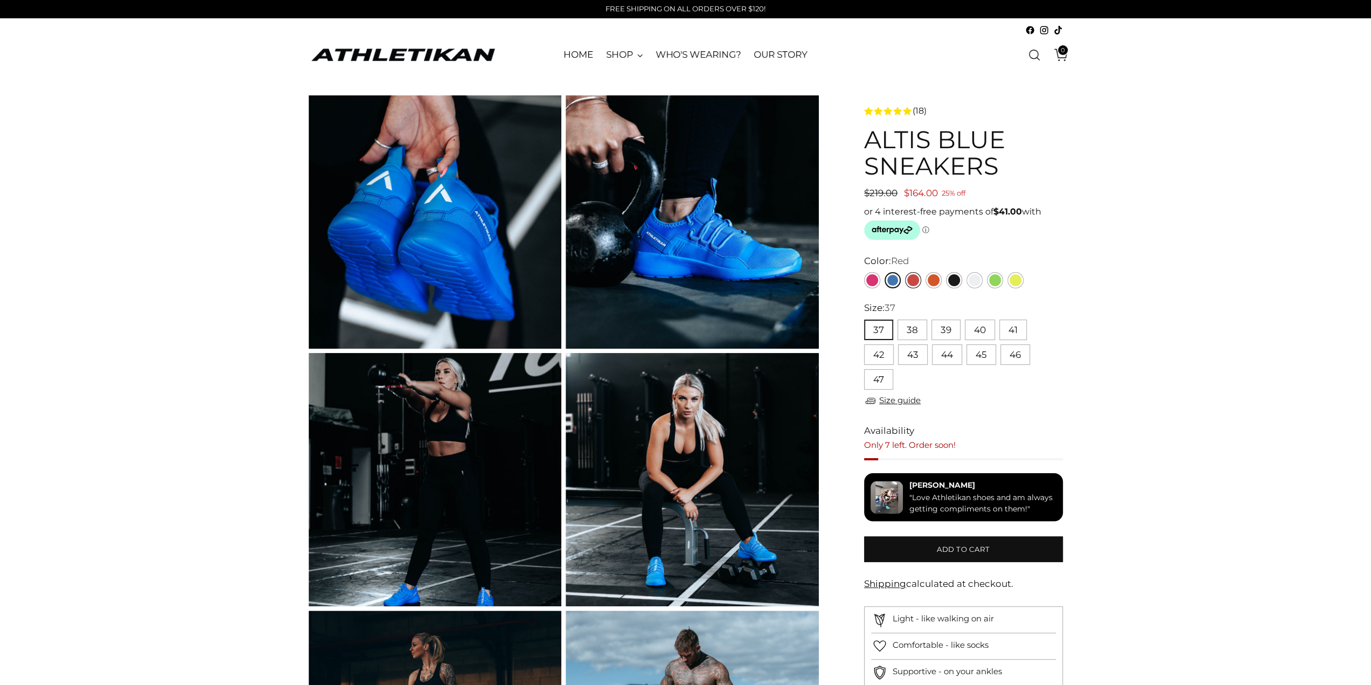 This screenshot has width=1371, height=685. What do you see at coordinates (880, 308) in the screenshot?
I see `label: Size:` at bounding box center [880, 308].